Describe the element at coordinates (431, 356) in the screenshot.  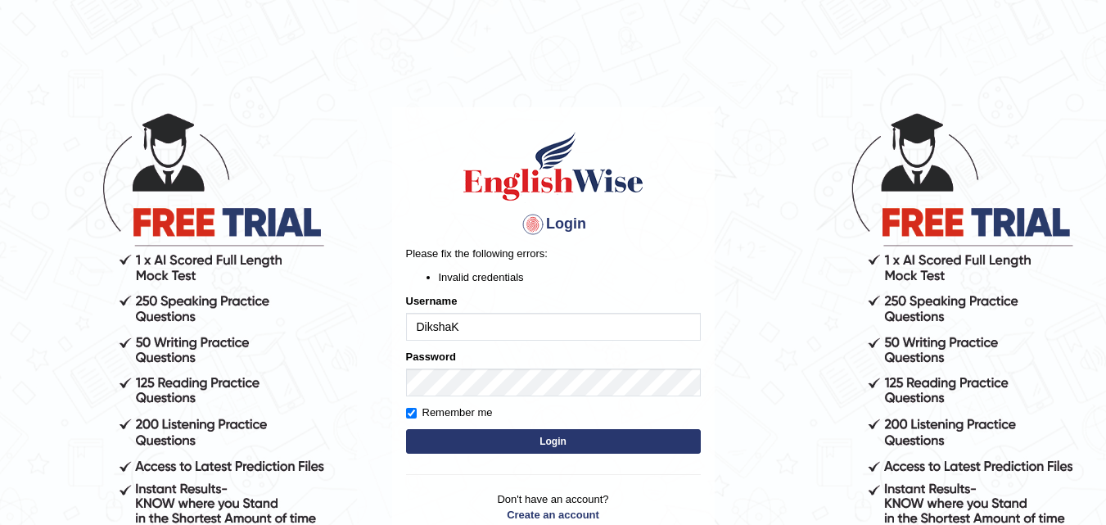
I see `label: Password` at that location.